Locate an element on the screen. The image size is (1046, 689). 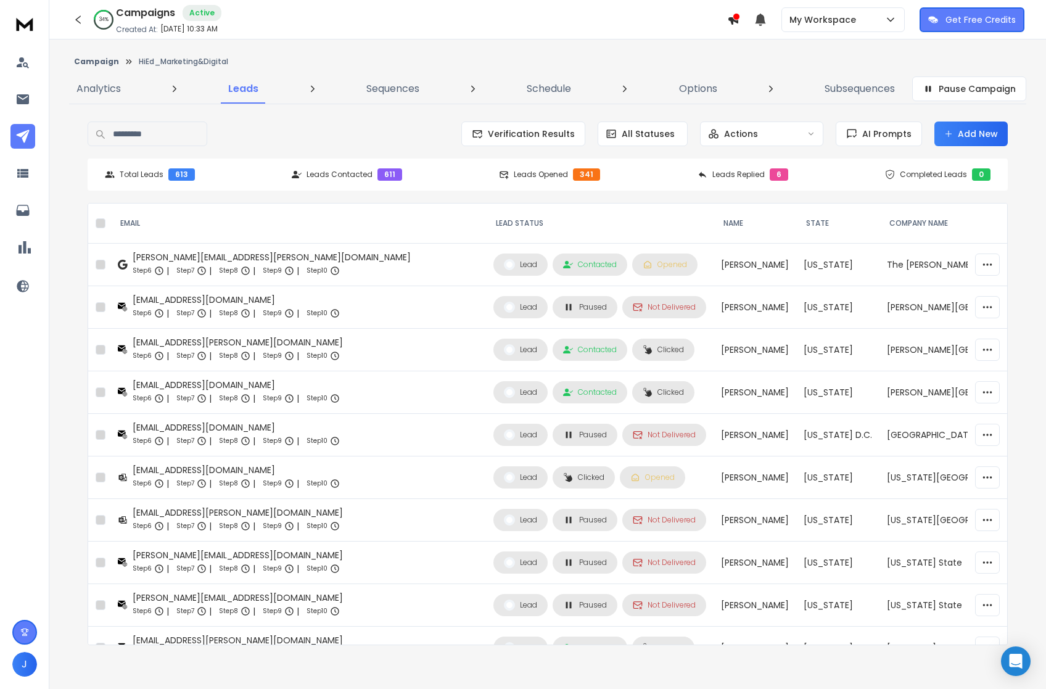
a: Schedule is located at coordinates (549, 89).